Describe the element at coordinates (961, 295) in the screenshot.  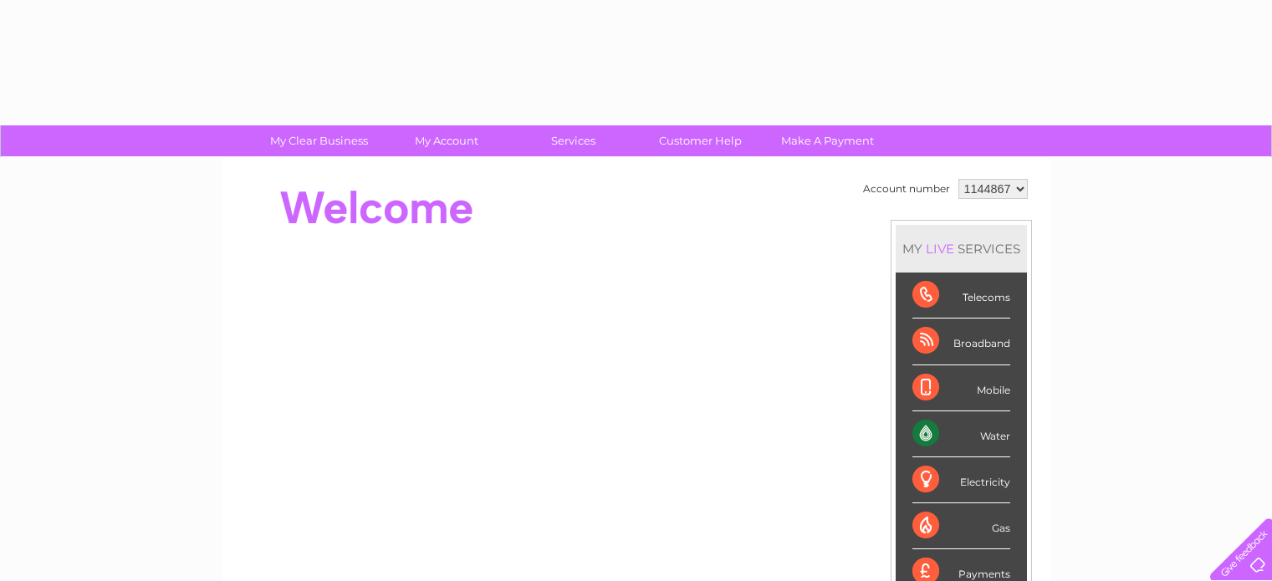
I see `div: Telecoms` at that location.